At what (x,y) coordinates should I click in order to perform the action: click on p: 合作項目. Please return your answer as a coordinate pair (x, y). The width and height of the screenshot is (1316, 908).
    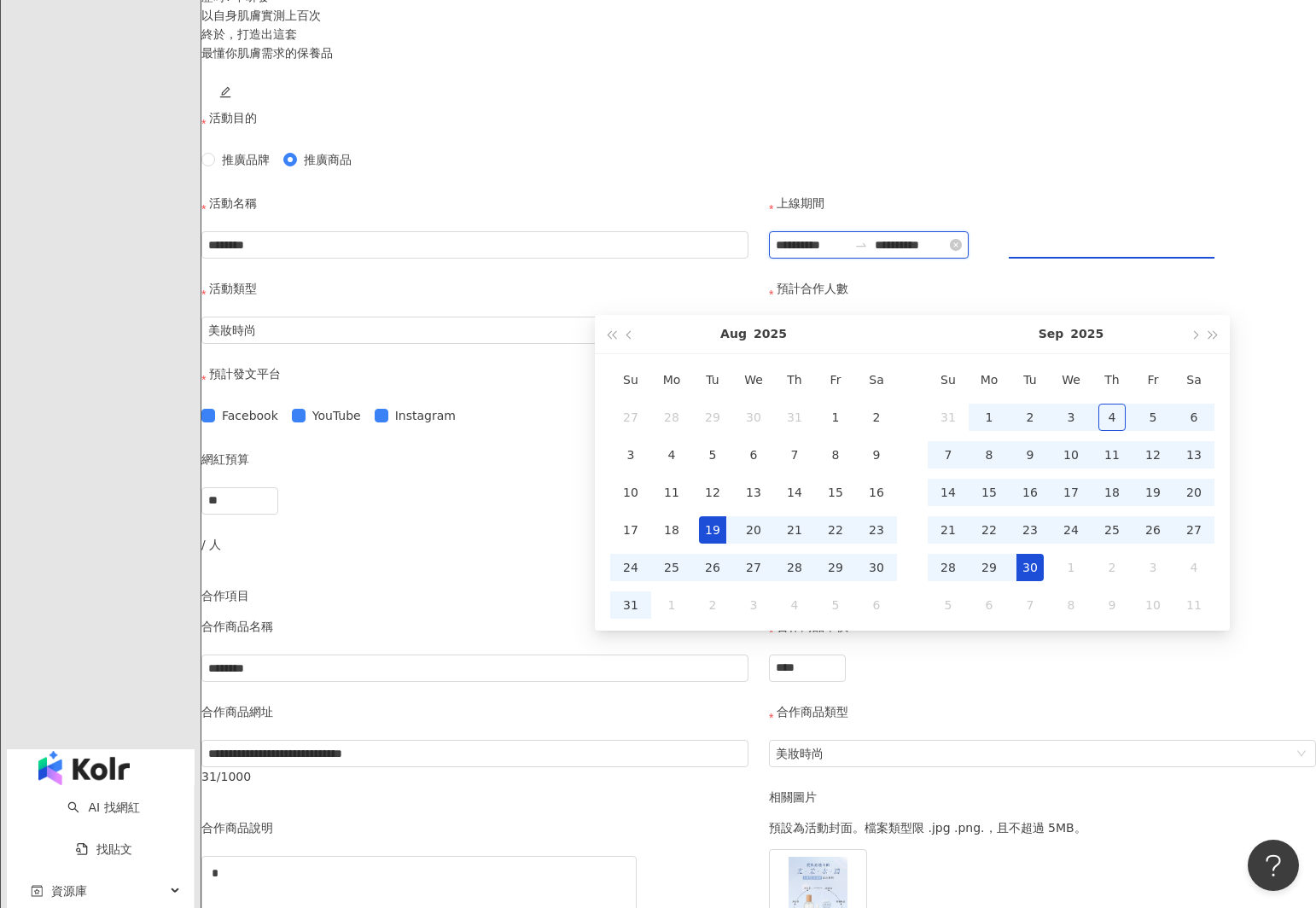
    Looking at the image, I should click on (759, 595).